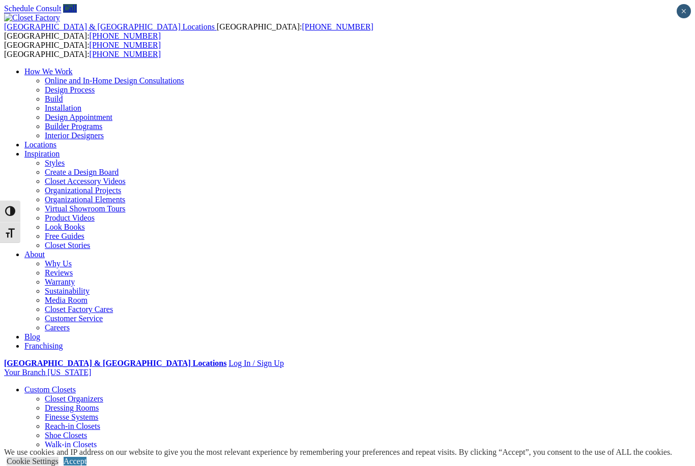 Image resolution: width=695 pixels, height=466 pixels. What do you see at coordinates (81, 172) in the screenshot?
I see `a: Create a Design Board` at bounding box center [81, 172].